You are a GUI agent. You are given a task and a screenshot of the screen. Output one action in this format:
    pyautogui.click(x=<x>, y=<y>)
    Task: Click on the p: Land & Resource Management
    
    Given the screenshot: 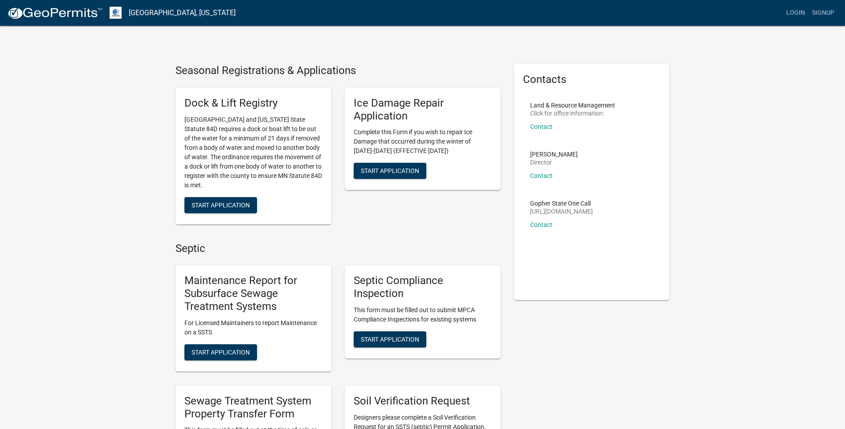 What is the action you would take?
    pyautogui.click(x=573, y=105)
    